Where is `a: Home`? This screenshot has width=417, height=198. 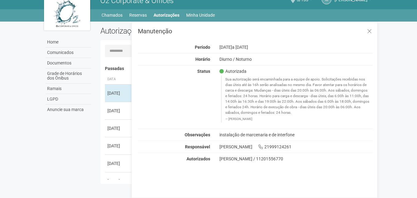 a: Home is located at coordinates (68, 42).